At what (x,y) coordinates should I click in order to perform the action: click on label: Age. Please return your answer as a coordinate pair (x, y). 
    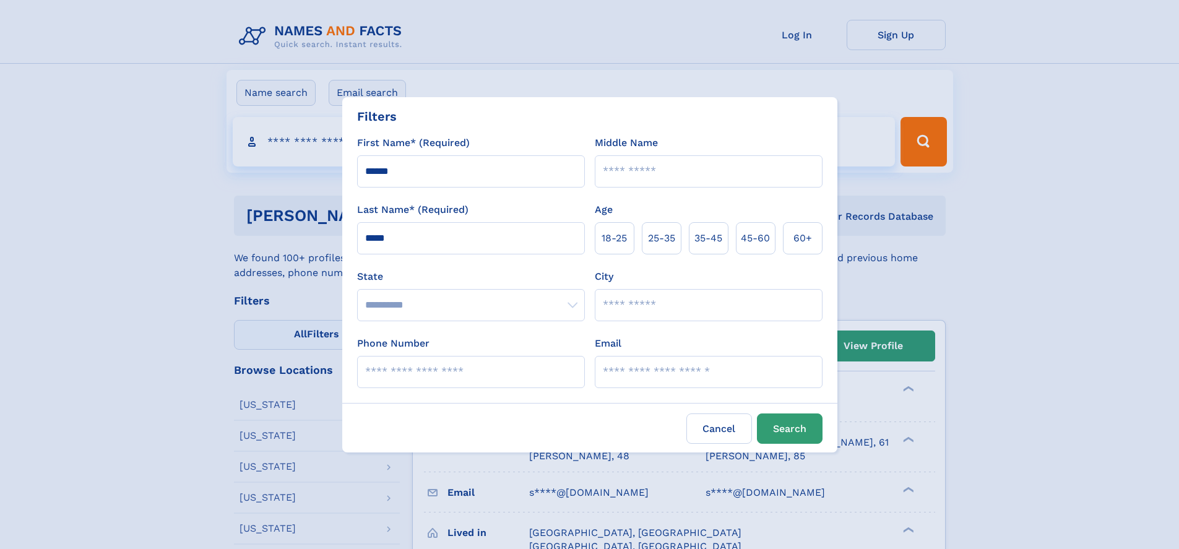
    Looking at the image, I should click on (603, 210).